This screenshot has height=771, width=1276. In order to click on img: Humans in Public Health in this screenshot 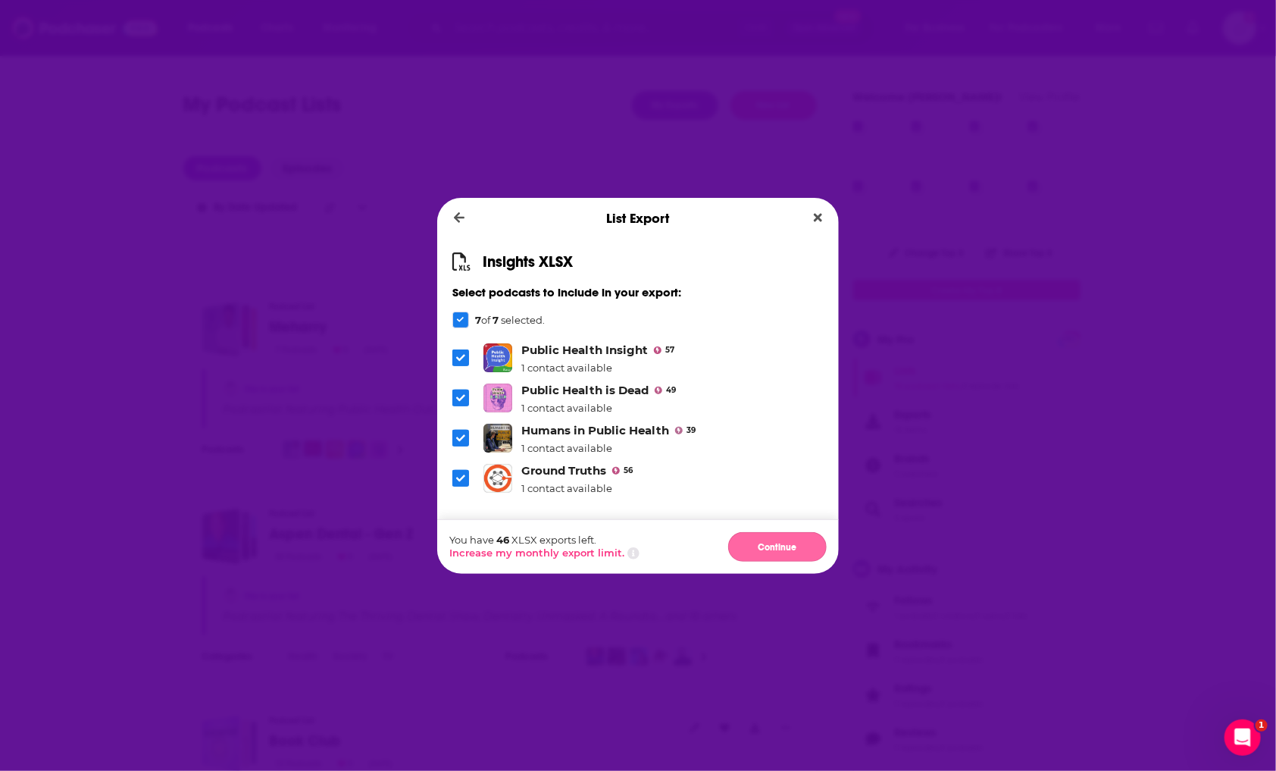, I will do `click(498, 438)`.